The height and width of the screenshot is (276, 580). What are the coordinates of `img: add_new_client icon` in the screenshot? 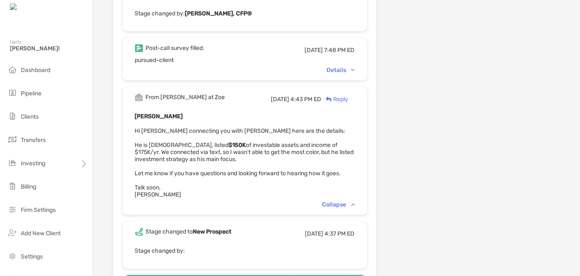 It's located at (12, 232).